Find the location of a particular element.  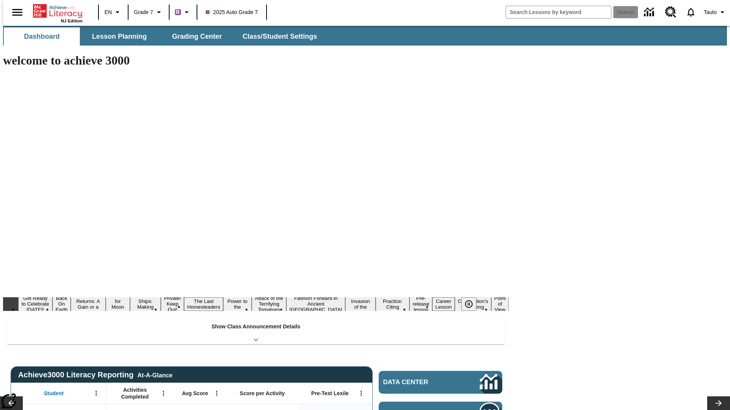

span: Avg Score is located at coordinates (195, 394).